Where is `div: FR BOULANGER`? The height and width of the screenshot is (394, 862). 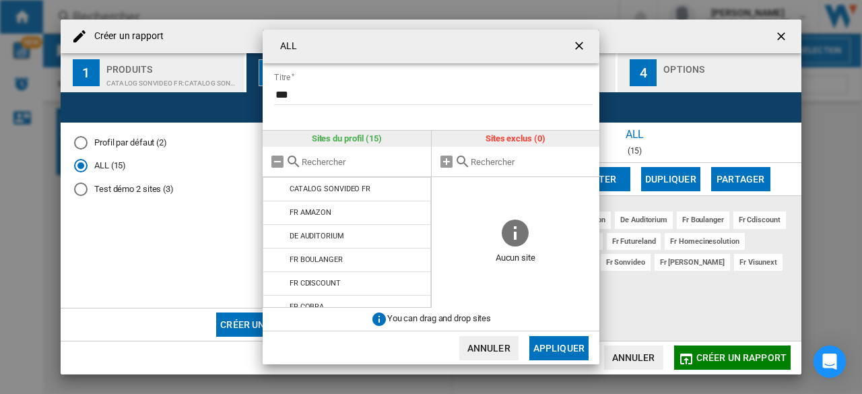
div: FR BOULANGER is located at coordinates (316, 259).